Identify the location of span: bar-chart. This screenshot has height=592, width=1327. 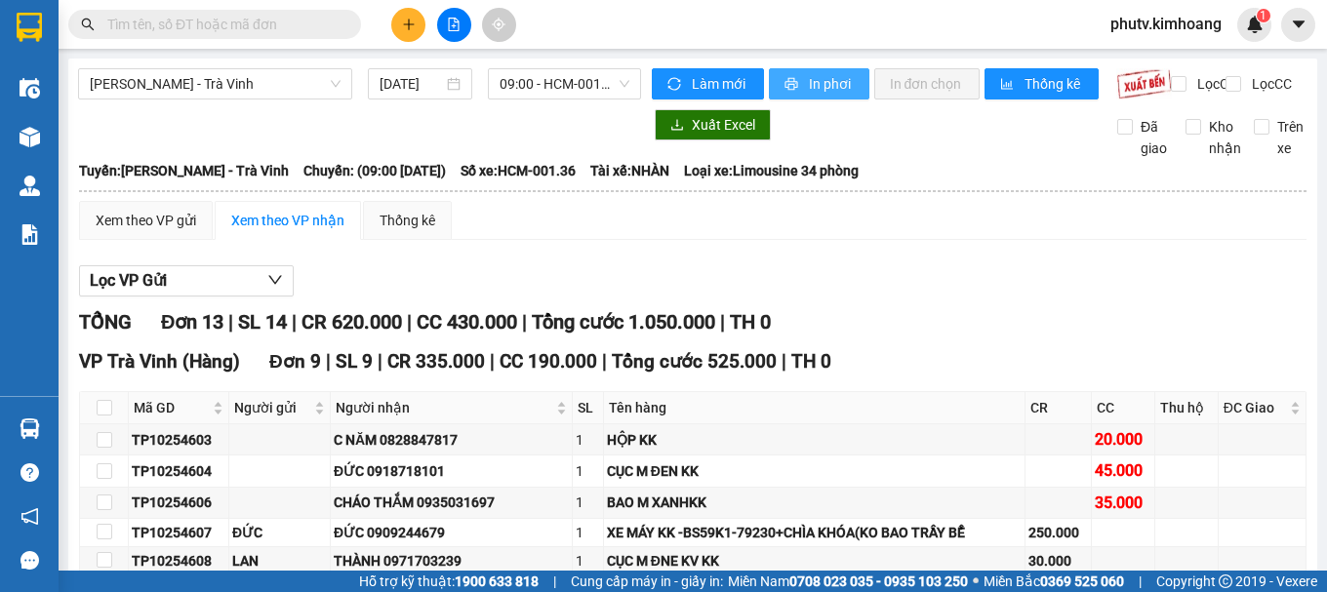
(1008, 85).